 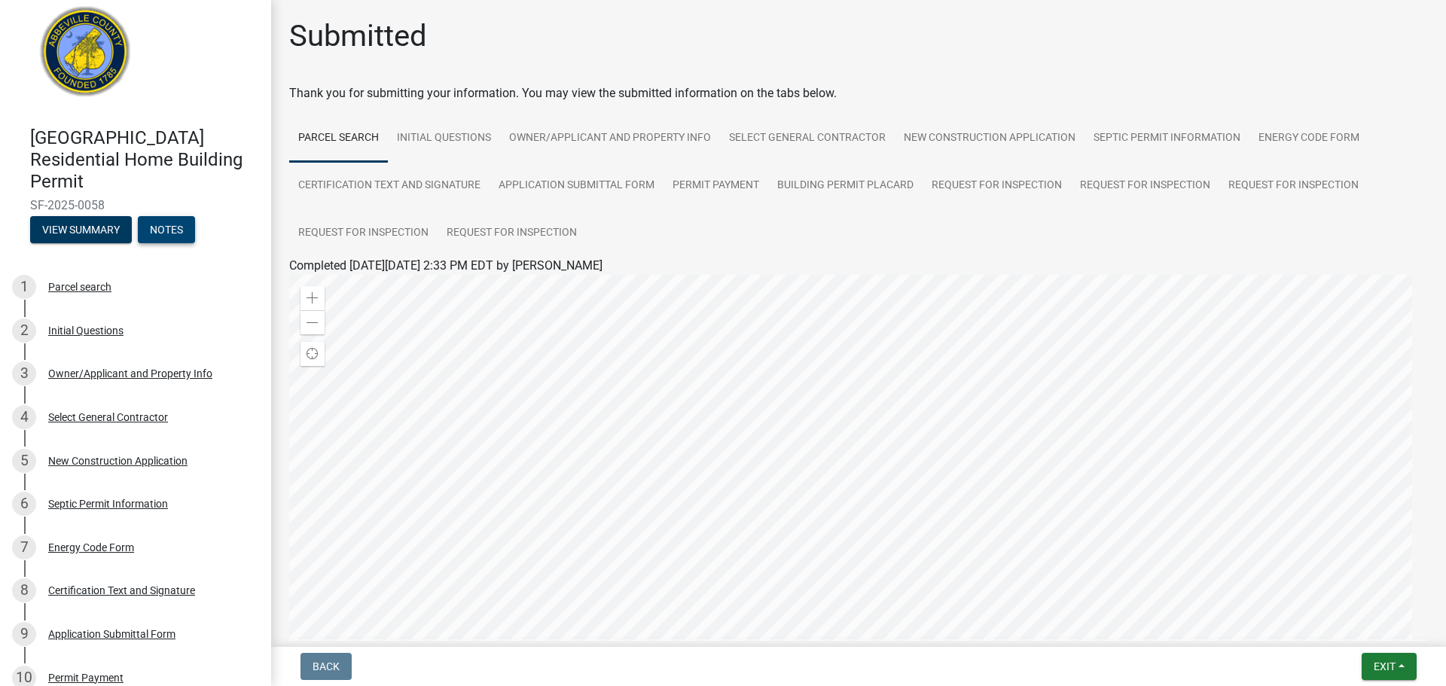 What do you see at coordinates (312, 322) in the screenshot?
I see `div: Zoom out` at bounding box center [312, 322].